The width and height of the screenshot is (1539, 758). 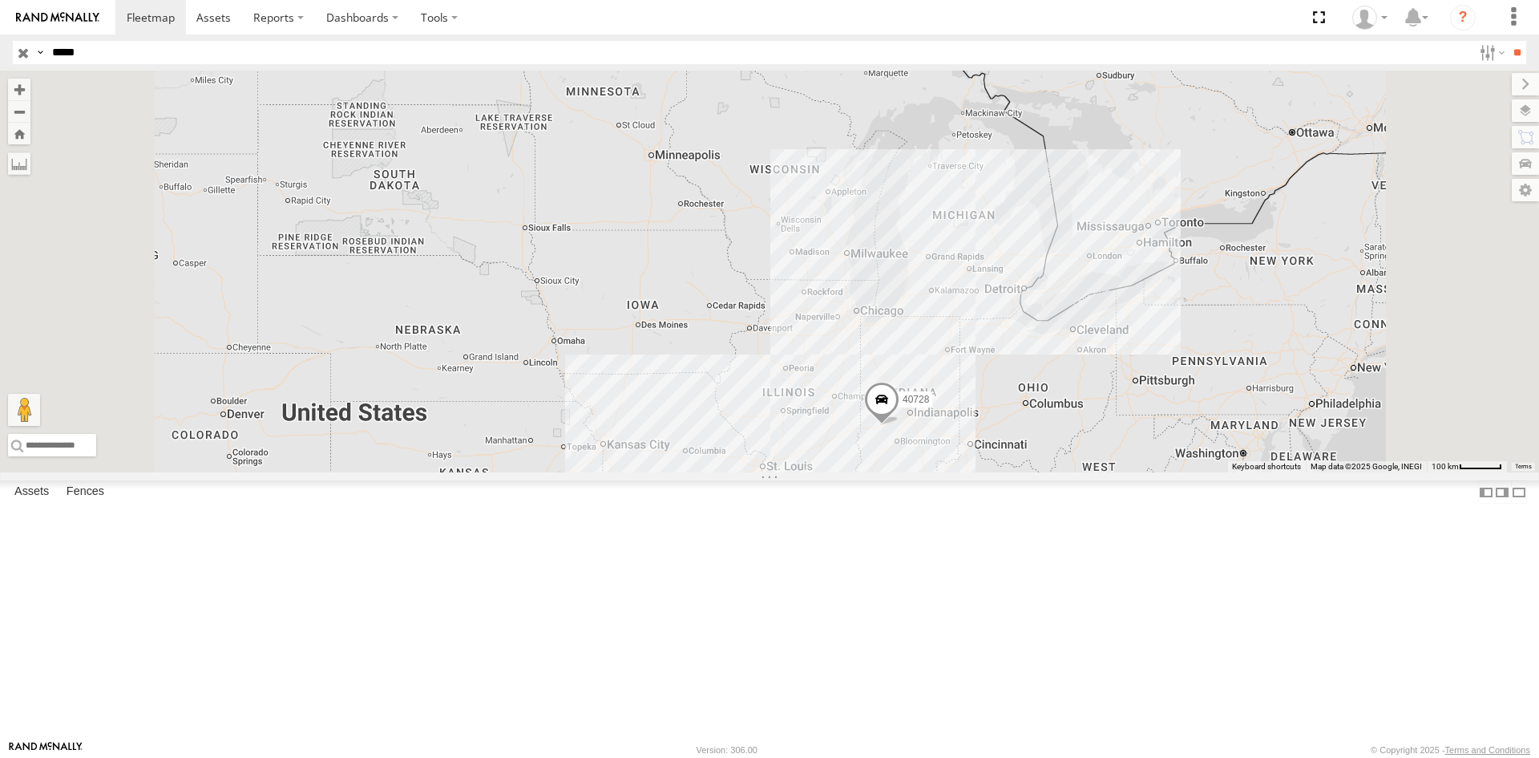 I want to click on button: Zoom out, so click(x=19, y=111).